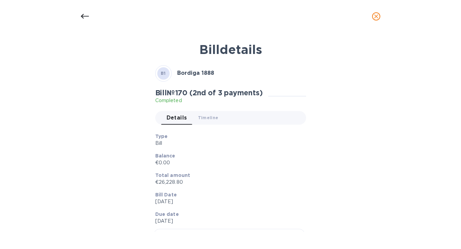 The height and width of the screenshot is (249, 461). I want to click on h2: Bill № 170 (2nd of 3 payments), so click(209, 93).